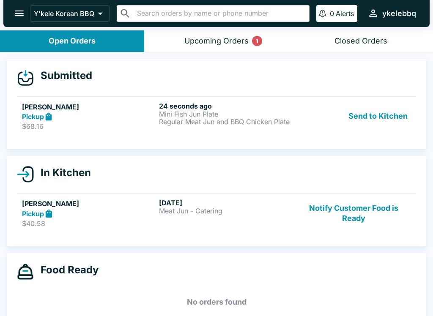 This screenshot has height=316, width=433. I want to click on button: open drawer, so click(19, 13).